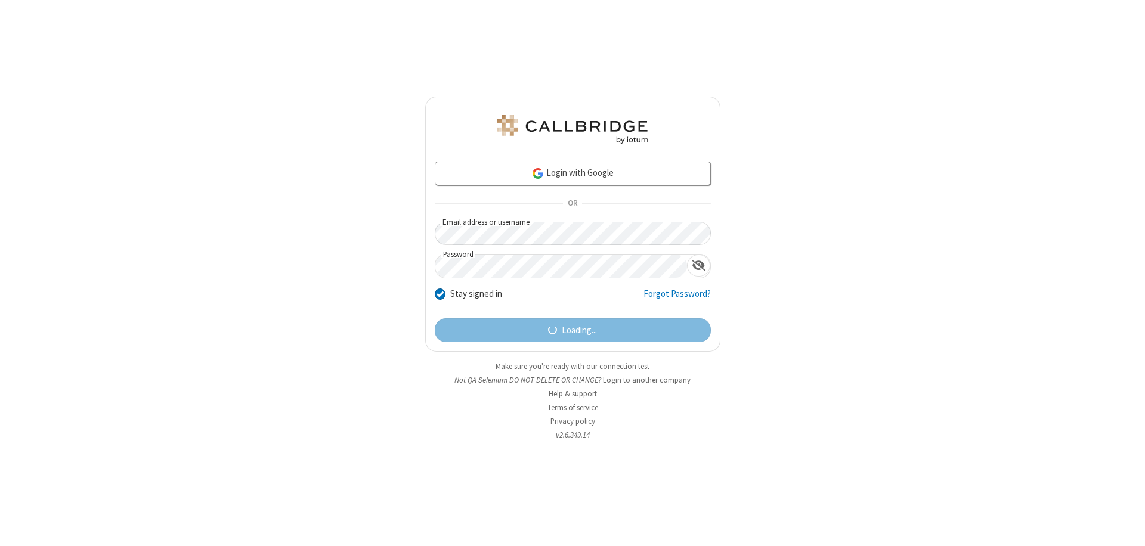 This screenshot has width=1145, height=546. Describe the element at coordinates (572, 366) in the screenshot. I see `a: Make sure you're ready with our connection test` at that location.